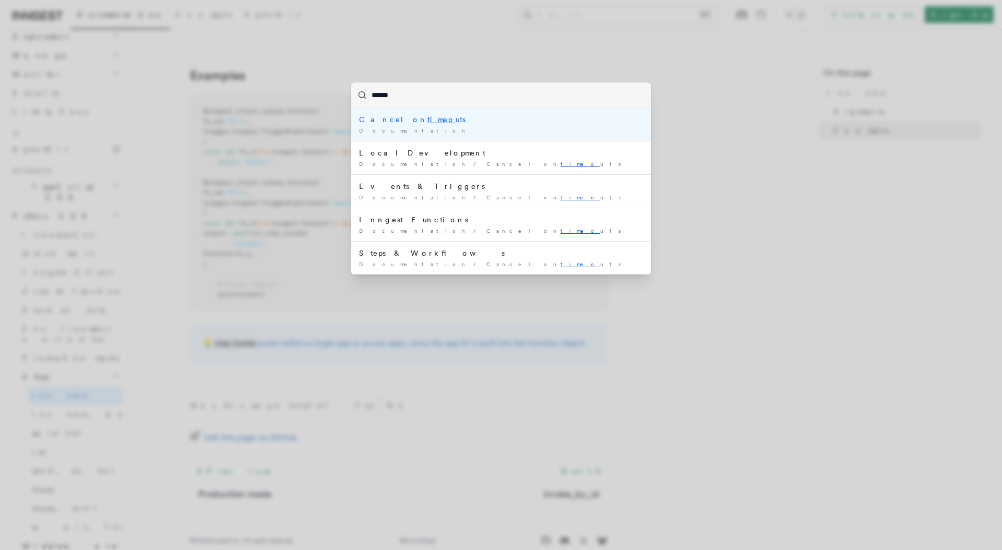 This screenshot has width=1002, height=550. I want to click on div: Events & Triggers, so click(501, 186).